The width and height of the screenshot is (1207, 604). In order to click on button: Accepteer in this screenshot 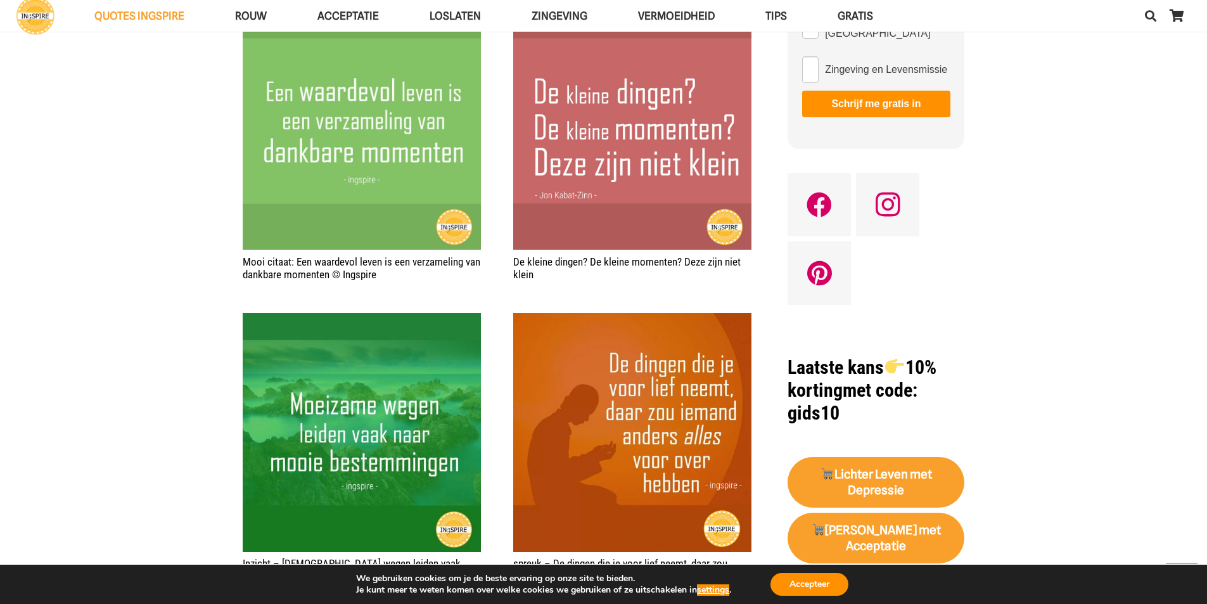, I will do `click(809, 584)`.